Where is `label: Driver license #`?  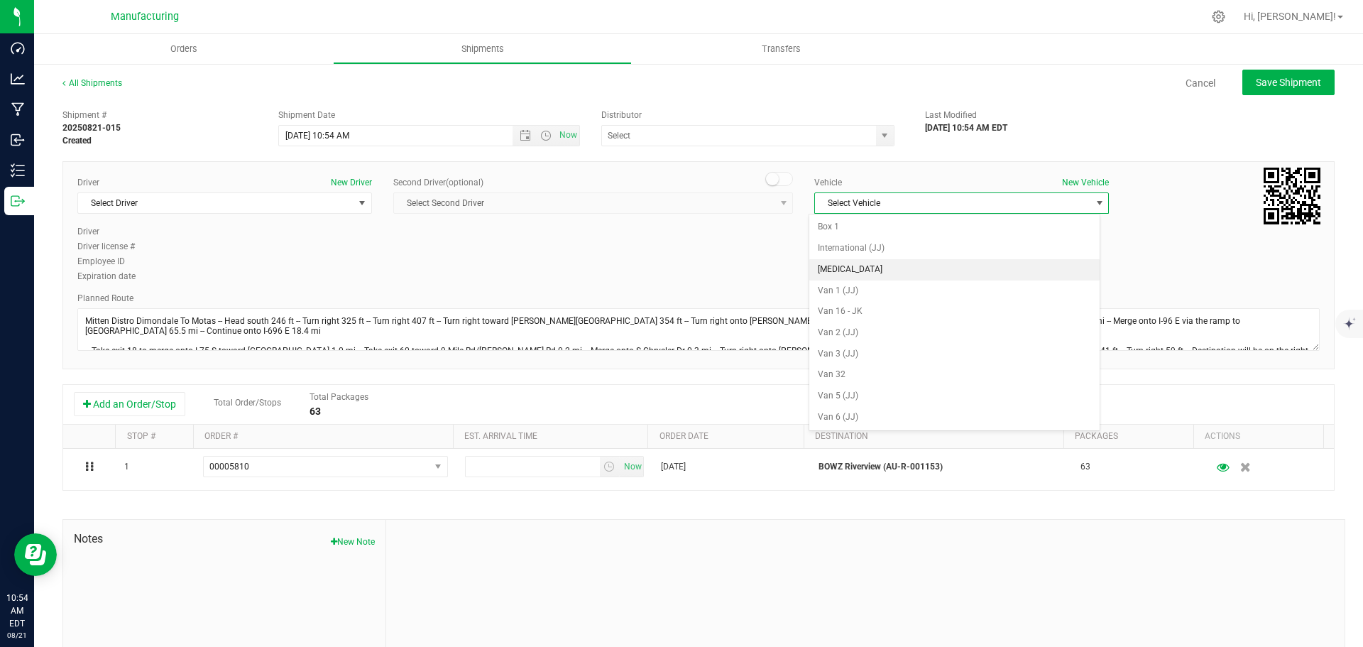 label: Driver license # is located at coordinates (113, 246).